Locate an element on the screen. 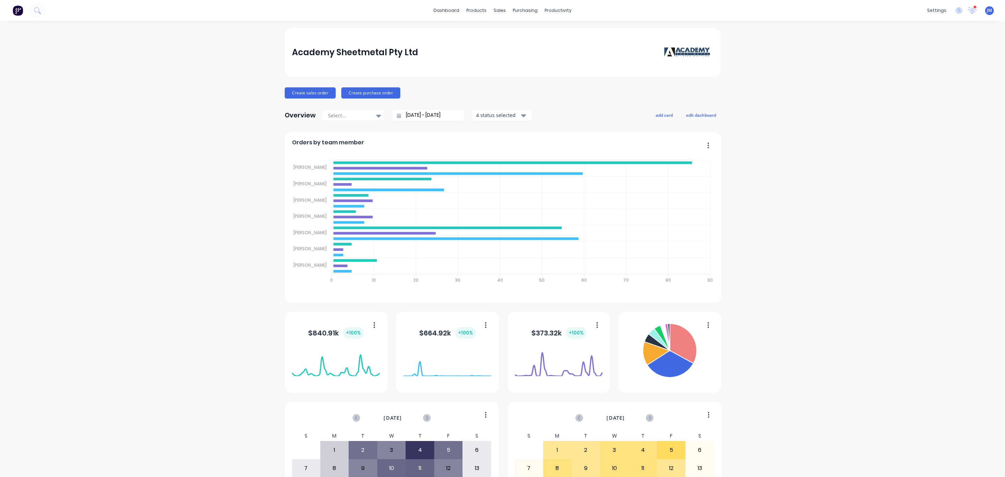  img: Factory is located at coordinates (18, 10).